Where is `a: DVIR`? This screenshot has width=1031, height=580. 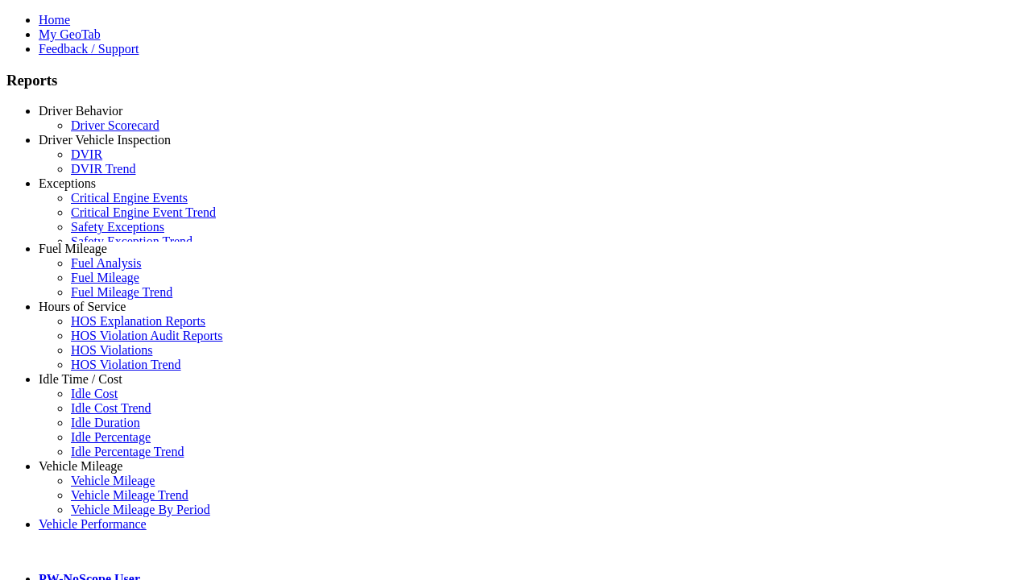 a: DVIR is located at coordinates (86, 154).